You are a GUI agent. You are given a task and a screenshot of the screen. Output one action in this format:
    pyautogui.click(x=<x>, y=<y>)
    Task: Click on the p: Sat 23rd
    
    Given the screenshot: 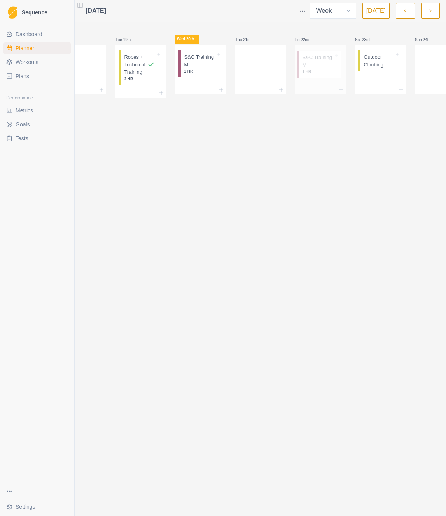 What is the action you would take?
    pyautogui.click(x=366, y=40)
    